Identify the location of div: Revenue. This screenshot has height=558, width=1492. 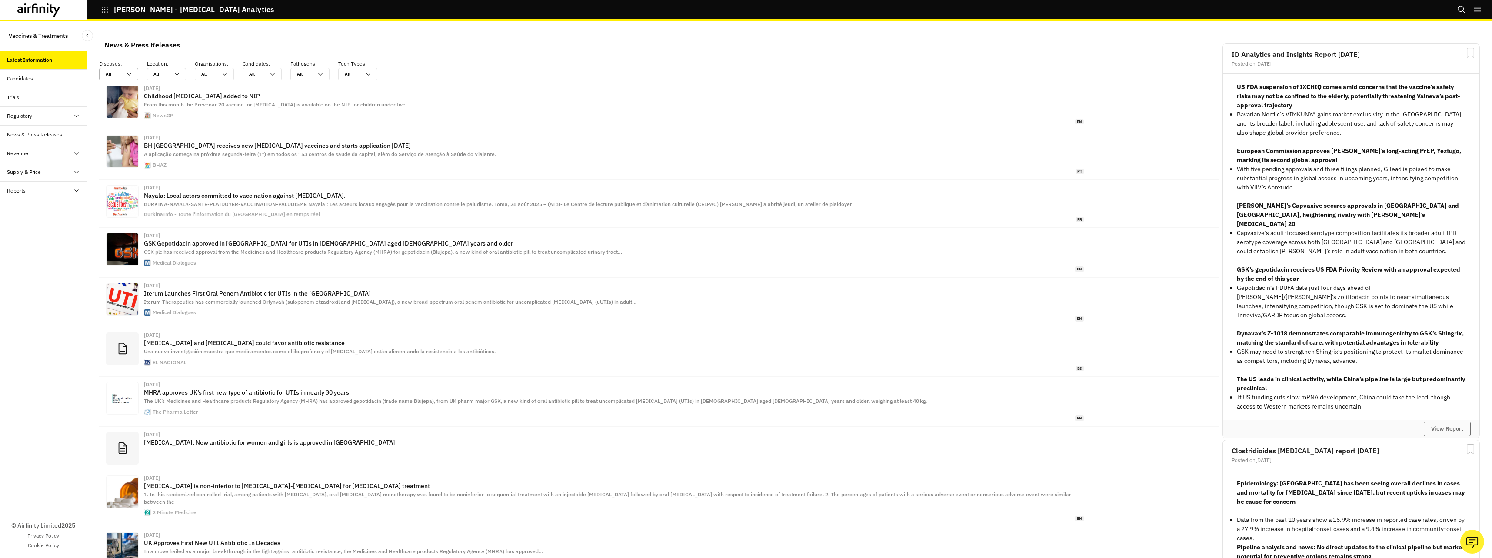
(17, 153).